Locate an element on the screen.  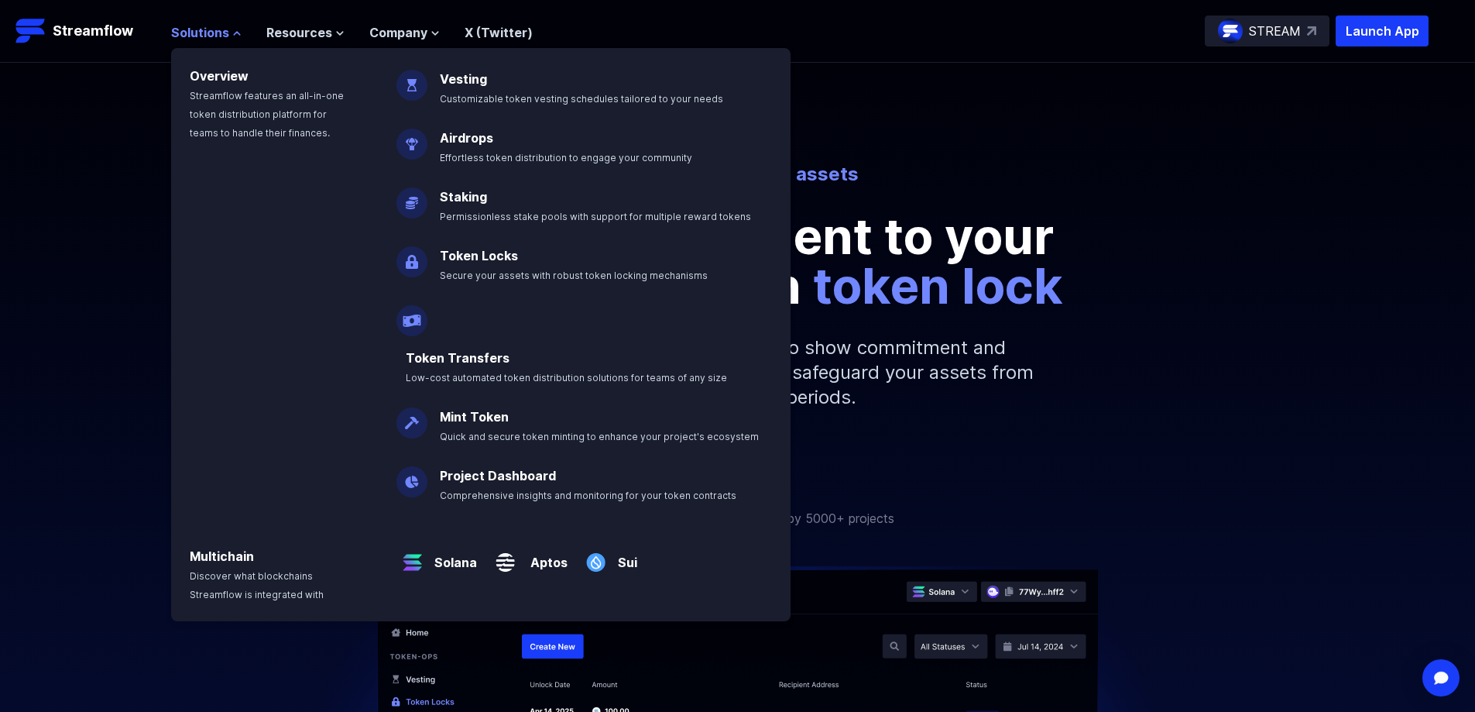
span: Secure your assets with robust token locking mechanisms is located at coordinates (574, 275).